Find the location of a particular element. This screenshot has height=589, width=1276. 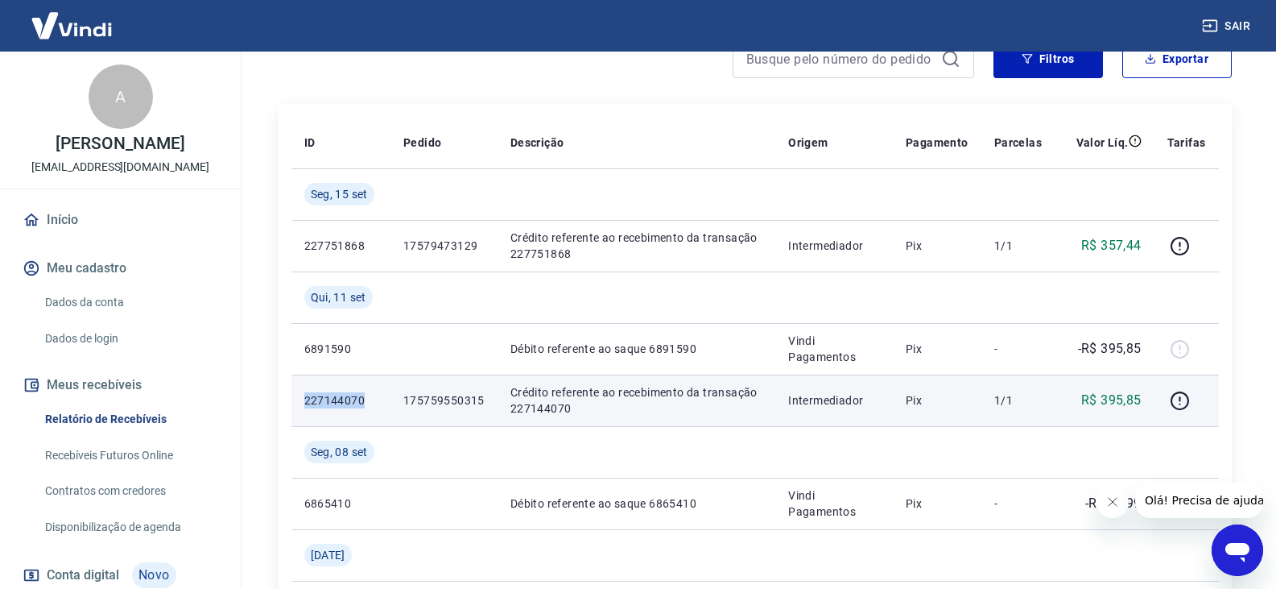

span: Seg, 08 set is located at coordinates (339, 452).